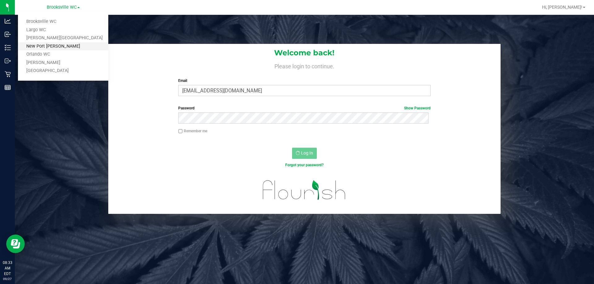  I want to click on input: Remember me, so click(180, 131).